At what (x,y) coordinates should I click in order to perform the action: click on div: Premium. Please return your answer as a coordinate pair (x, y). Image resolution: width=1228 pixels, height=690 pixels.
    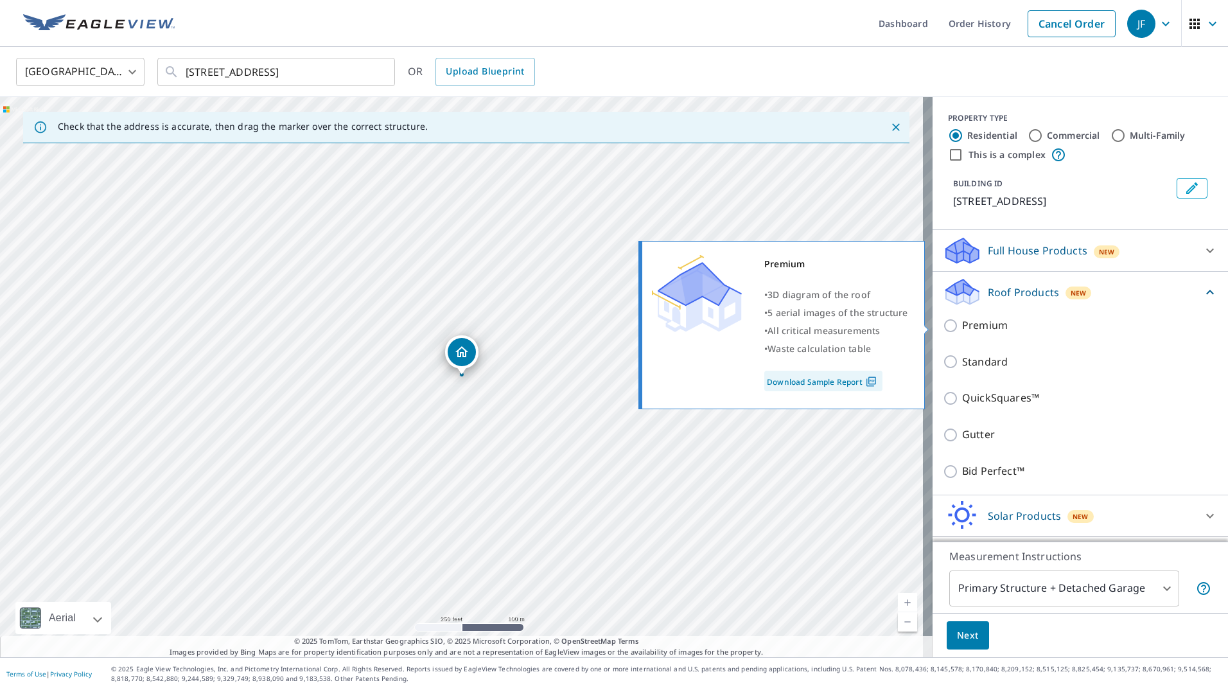
    Looking at the image, I should click on (836, 264).